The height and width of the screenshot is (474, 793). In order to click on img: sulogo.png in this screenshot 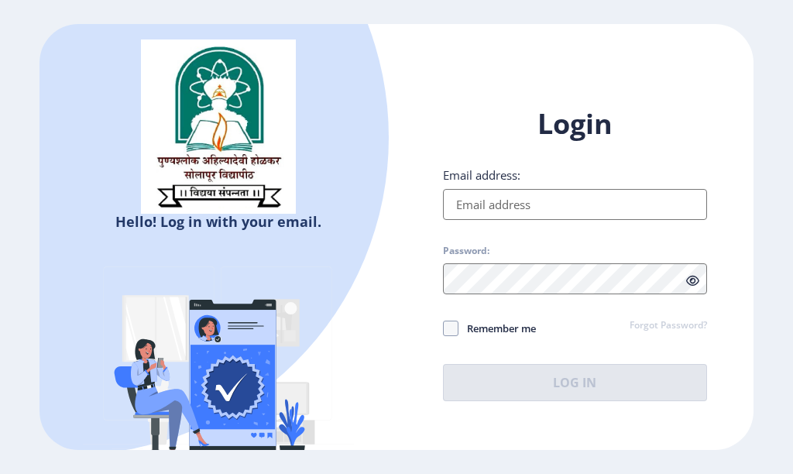, I will do `click(219, 127)`.